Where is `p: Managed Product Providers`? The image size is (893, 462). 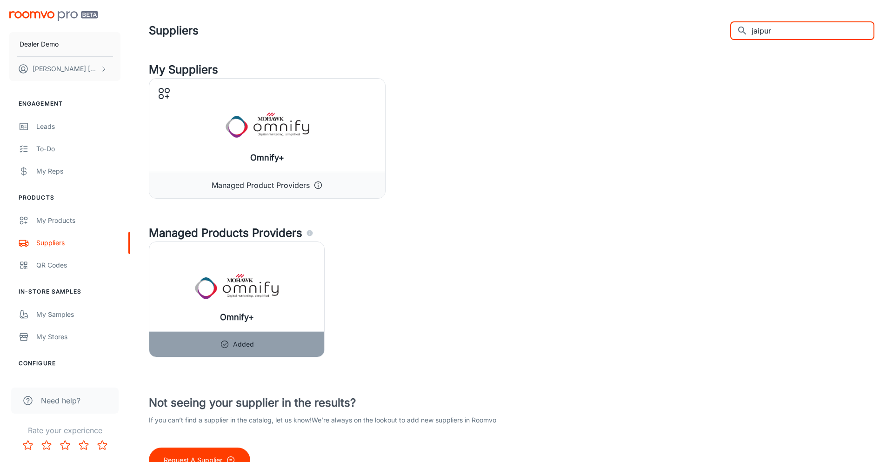 p: Managed Product Providers is located at coordinates (260, 185).